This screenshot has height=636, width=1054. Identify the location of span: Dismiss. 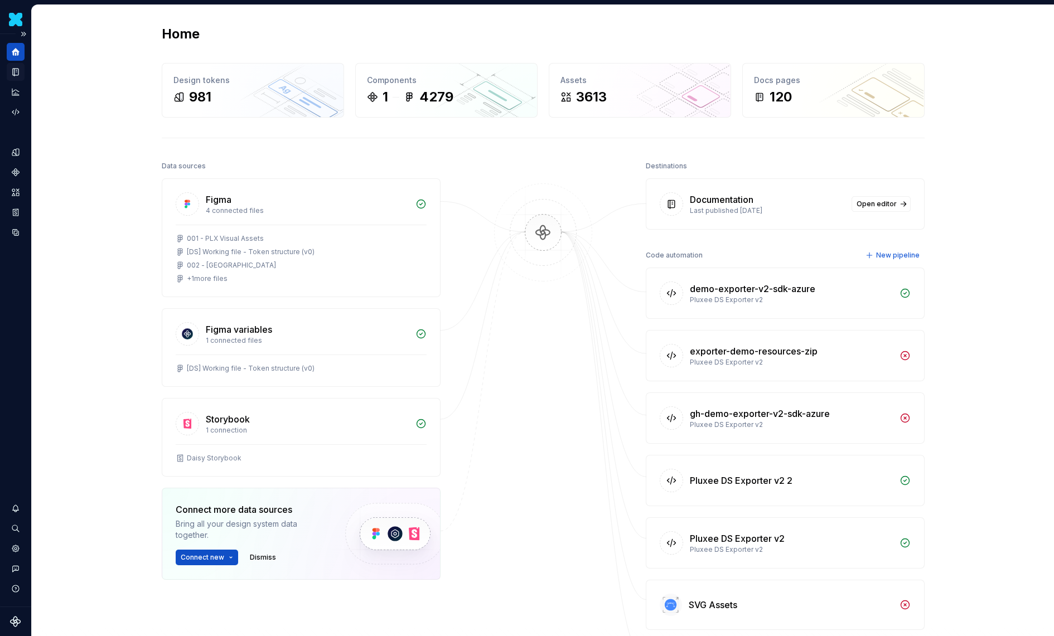
(263, 558).